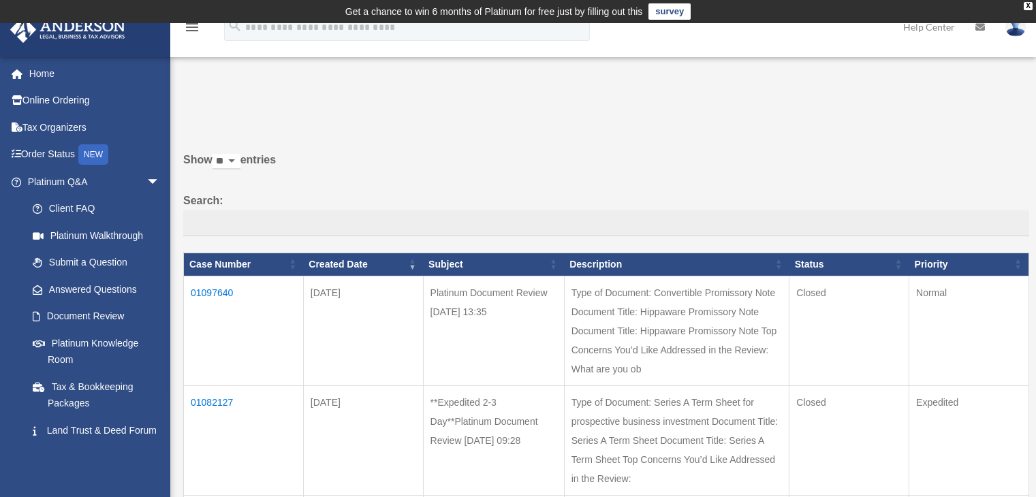 This screenshot has height=497, width=1036. Describe the element at coordinates (244, 330) in the screenshot. I see `td: 01097640` at that location.